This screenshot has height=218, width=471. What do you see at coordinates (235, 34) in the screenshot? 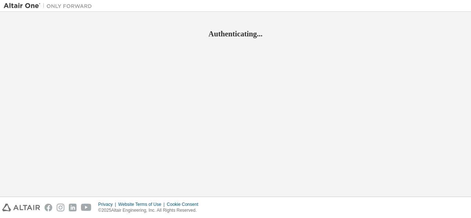
I see `h2: Authenticating...` at bounding box center [235, 34].